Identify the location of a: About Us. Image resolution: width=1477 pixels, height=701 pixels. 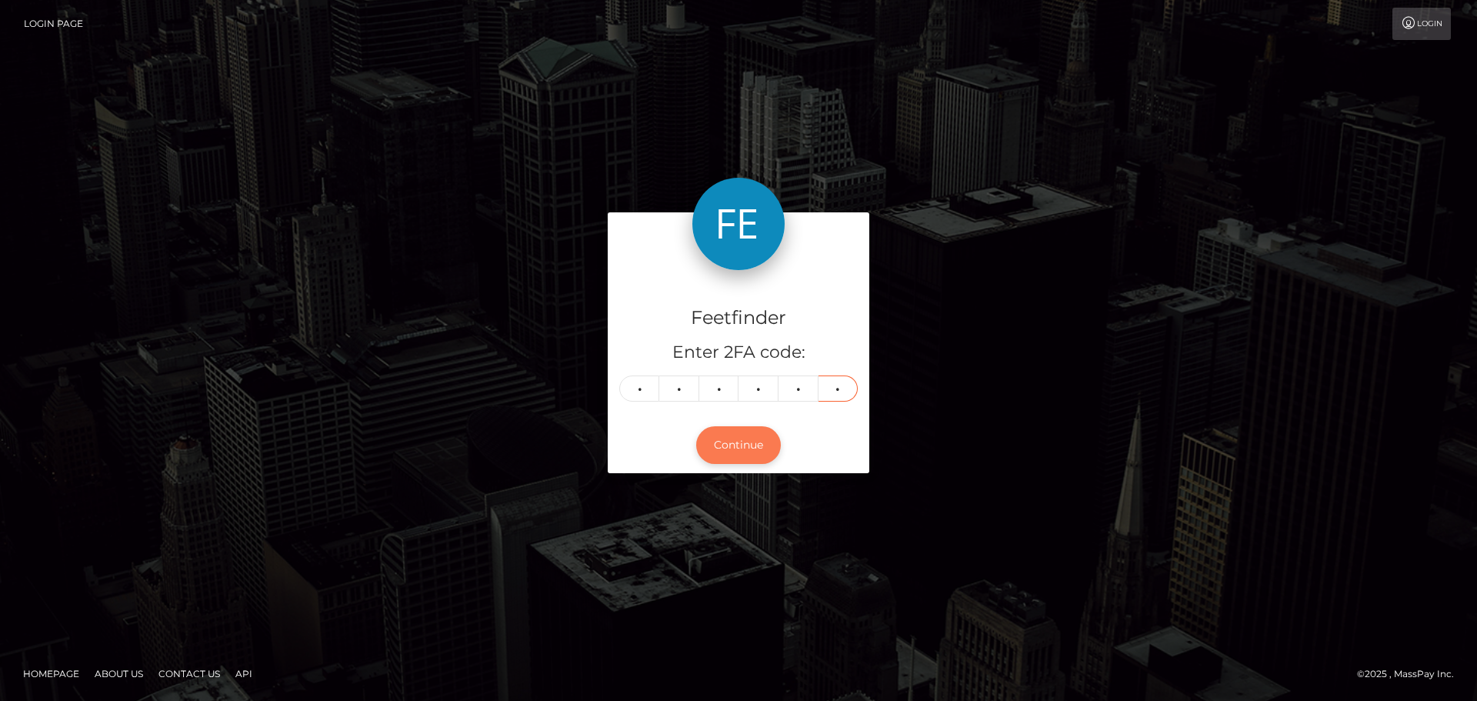
(118, 673).